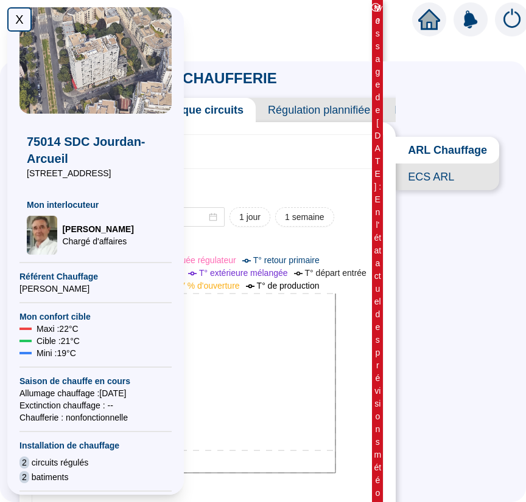  Describe the element at coordinates (319, 110) in the screenshot. I see `span: Régulation plannifiée` at that location.